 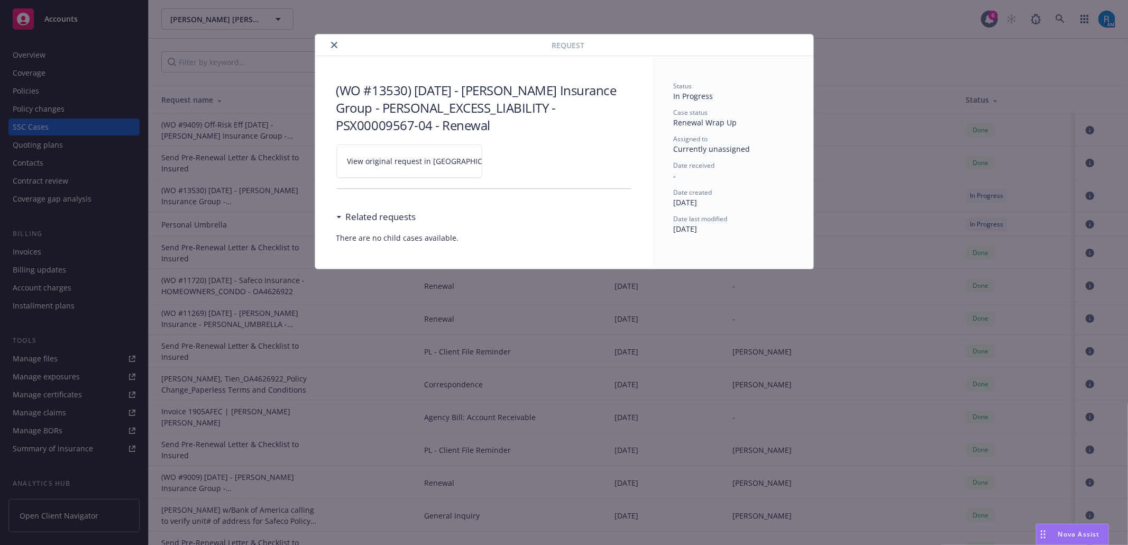 What do you see at coordinates (381, 217) in the screenshot?
I see `h3: Related requests` at bounding box center [381, 217].